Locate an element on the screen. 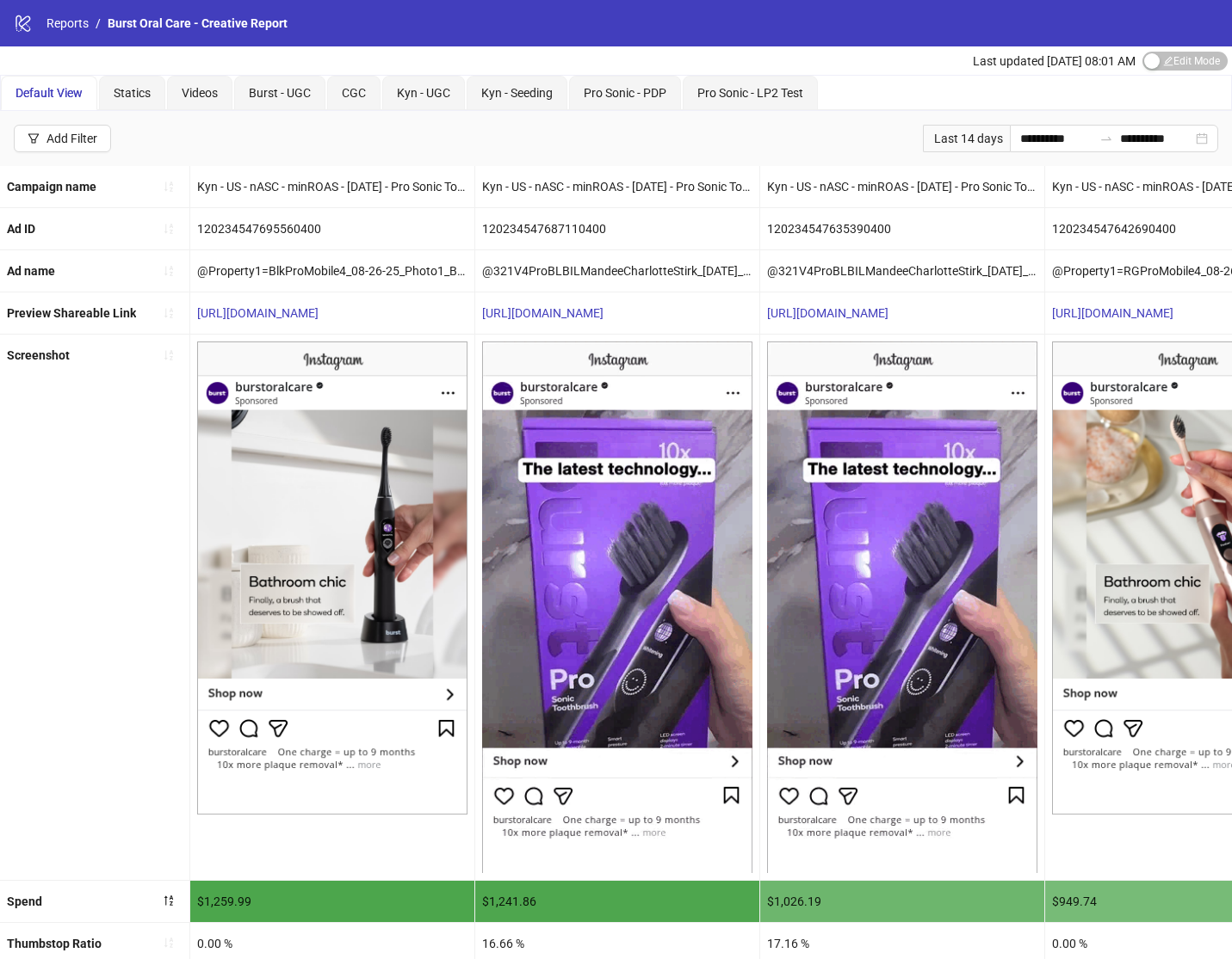 The width and height of the screenshot is (1232, 959). img: Screenshot 120234547635390400 is located at coordinates (902, 606).